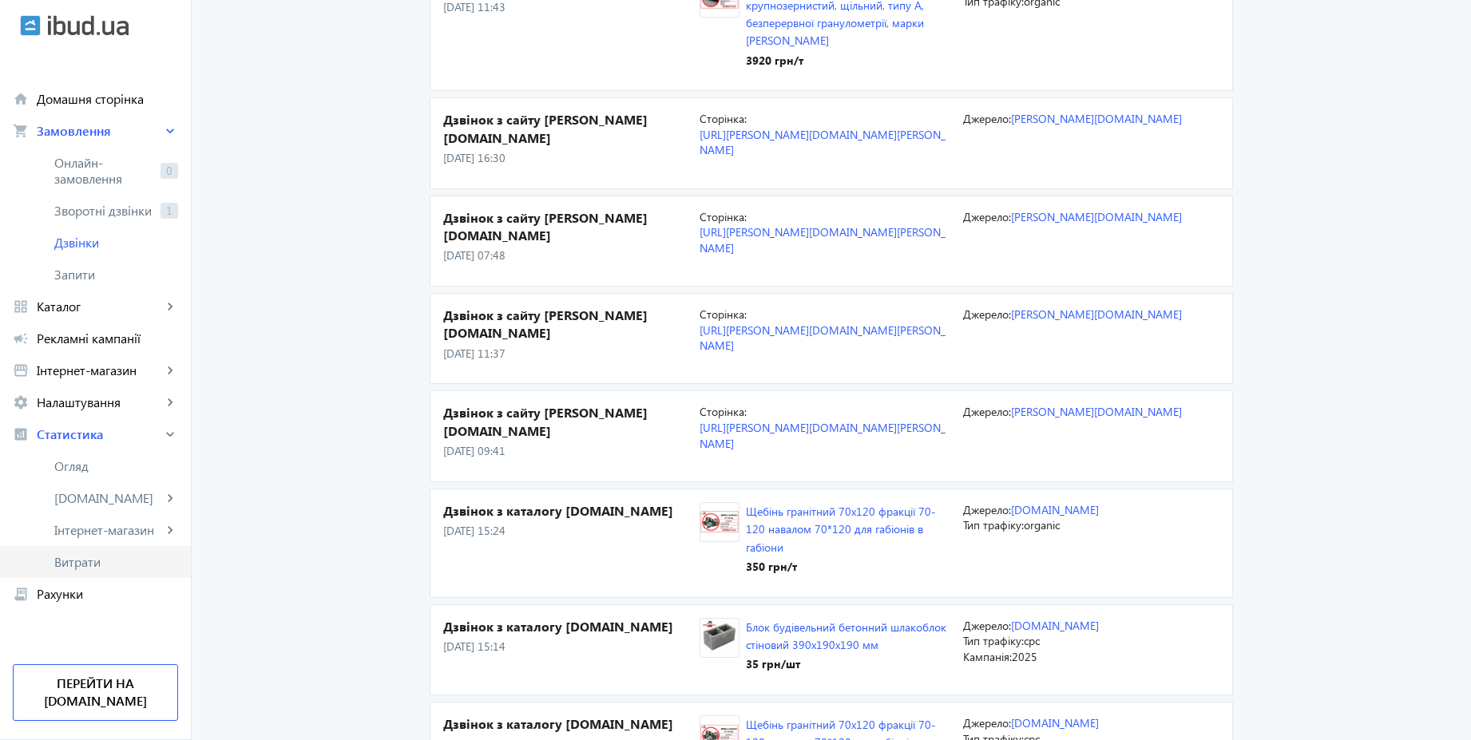 The width and height of the screenshot is (1471, 740). I want to click on span: Огляд, so click(116, 466).